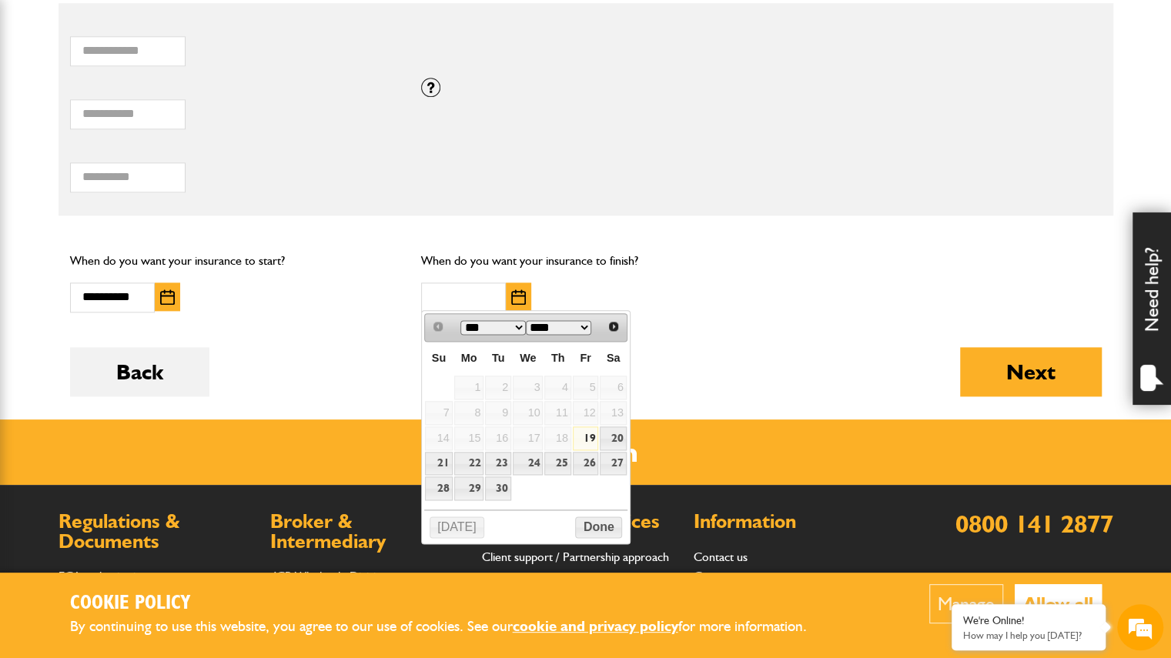 This screenshot has height=658, width=1171. What do you see at coordinates (438, 488) in the screenshot?
I see `a: 28` at bounding box center [438, 488].